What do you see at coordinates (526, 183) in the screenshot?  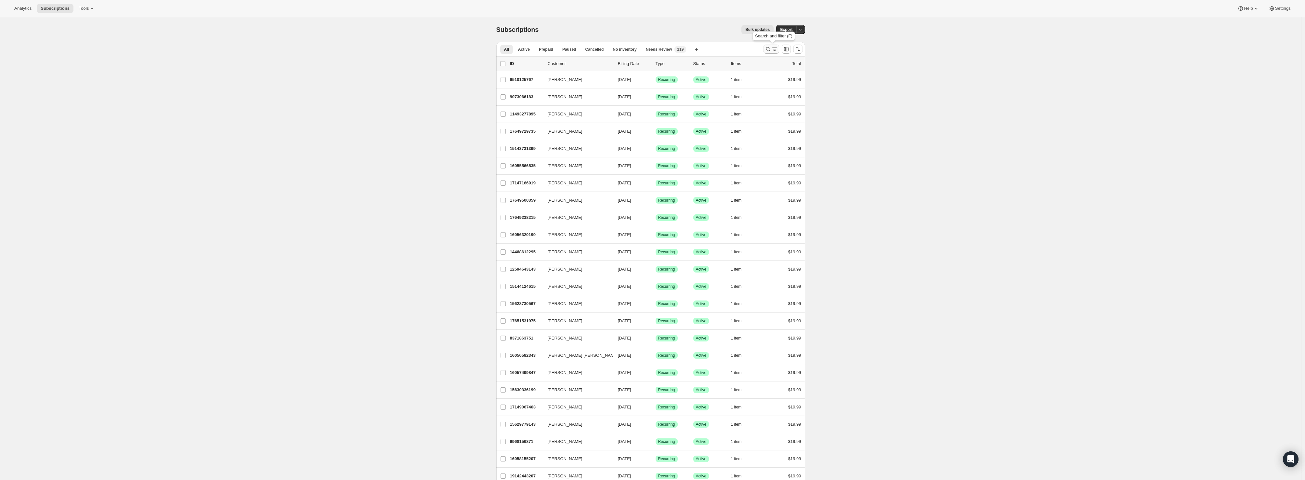 I see `p: 17147166919` at bounding box center [526, 183].